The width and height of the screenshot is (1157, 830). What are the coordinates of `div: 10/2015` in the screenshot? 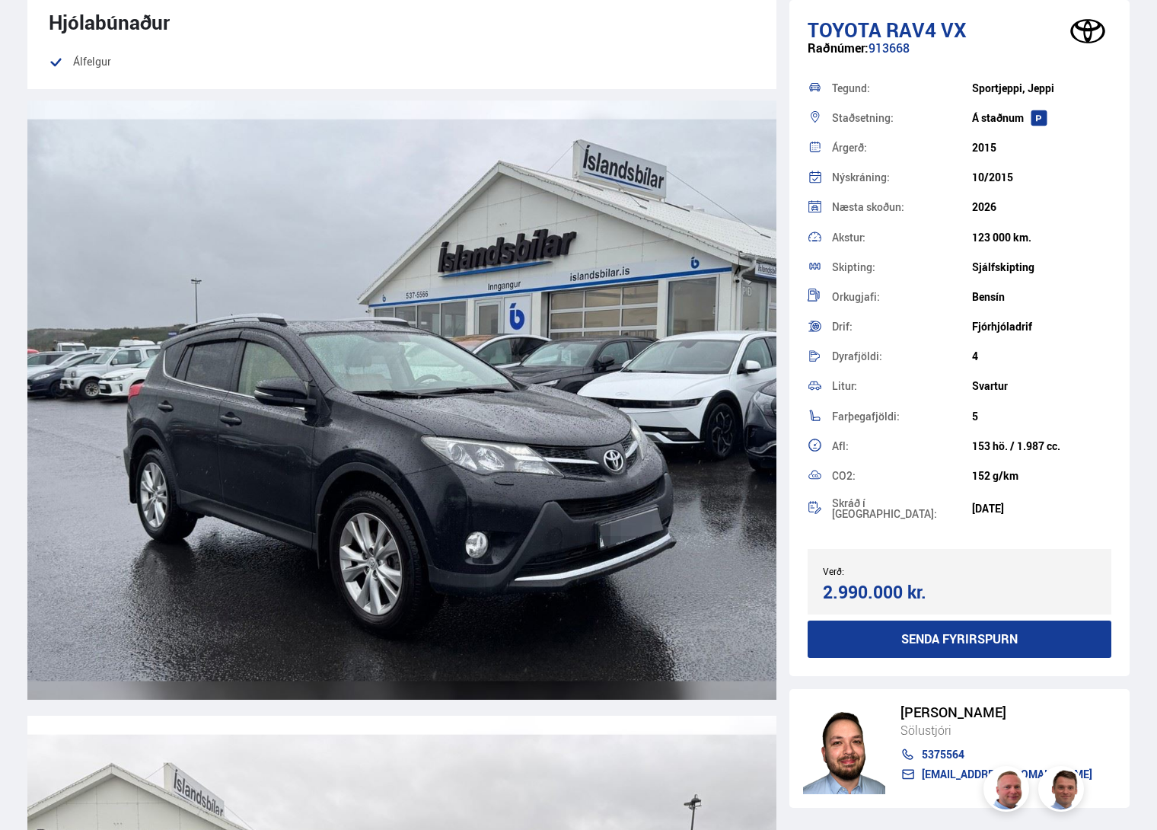 It's located at (1041, 177).